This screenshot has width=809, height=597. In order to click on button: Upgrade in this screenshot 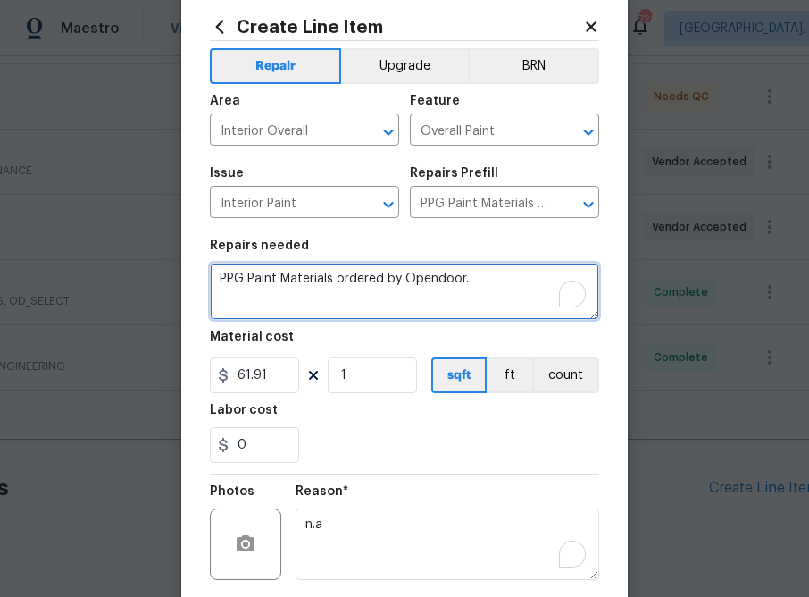, I will do `click(405, 66)`.